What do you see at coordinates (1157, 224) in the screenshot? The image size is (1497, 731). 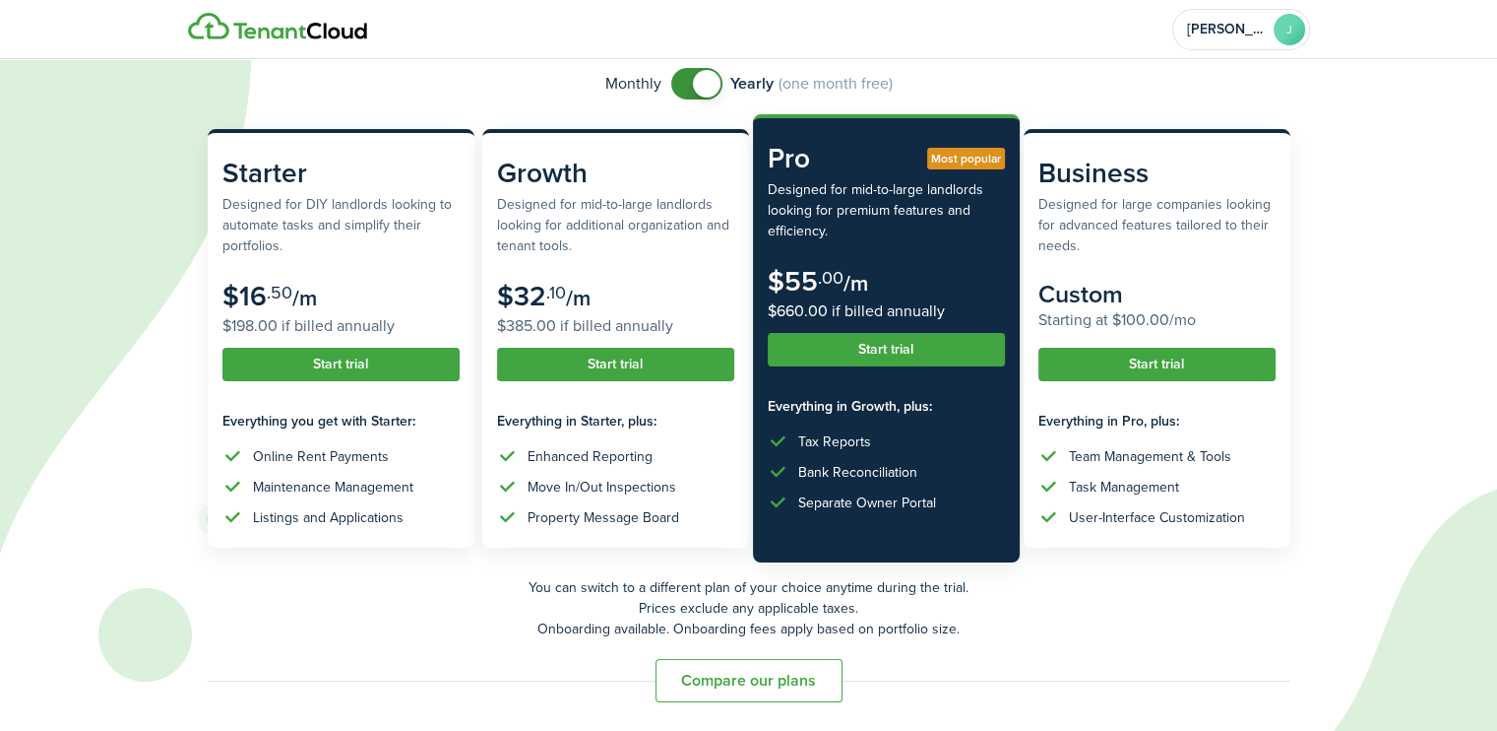 I see `subscription-pricing-card-description: Designed for large companies looking for advanced features tailored to their needs.` at bounding box center [1157, 224].